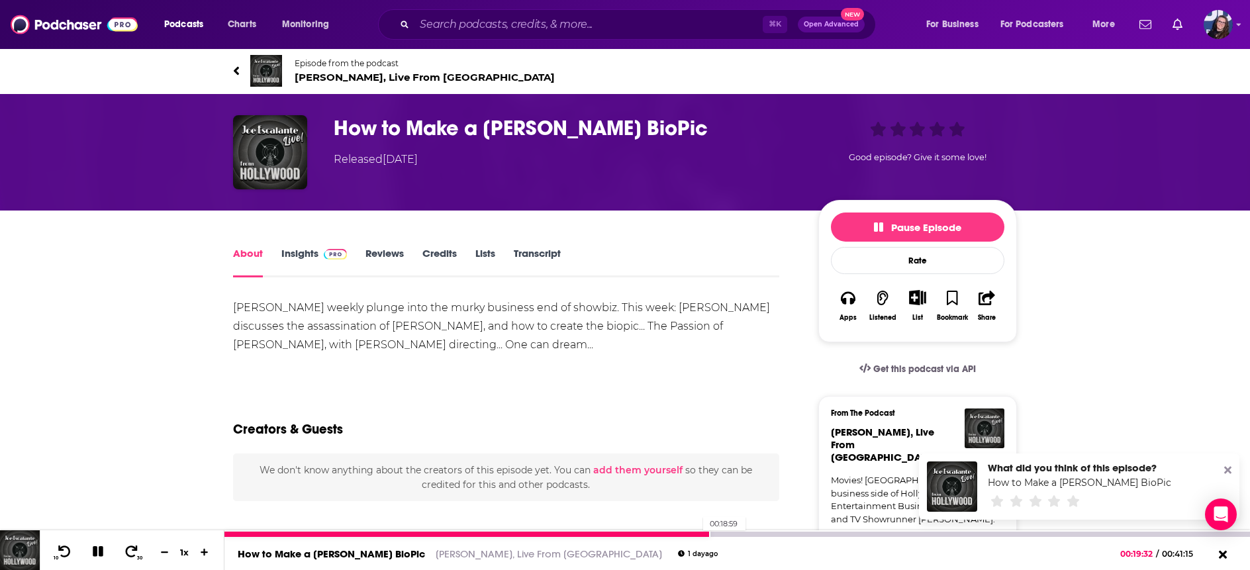  Describe the element at coordinates (183, 25) in the screenshot. I see `span: Podcasts` at that location.